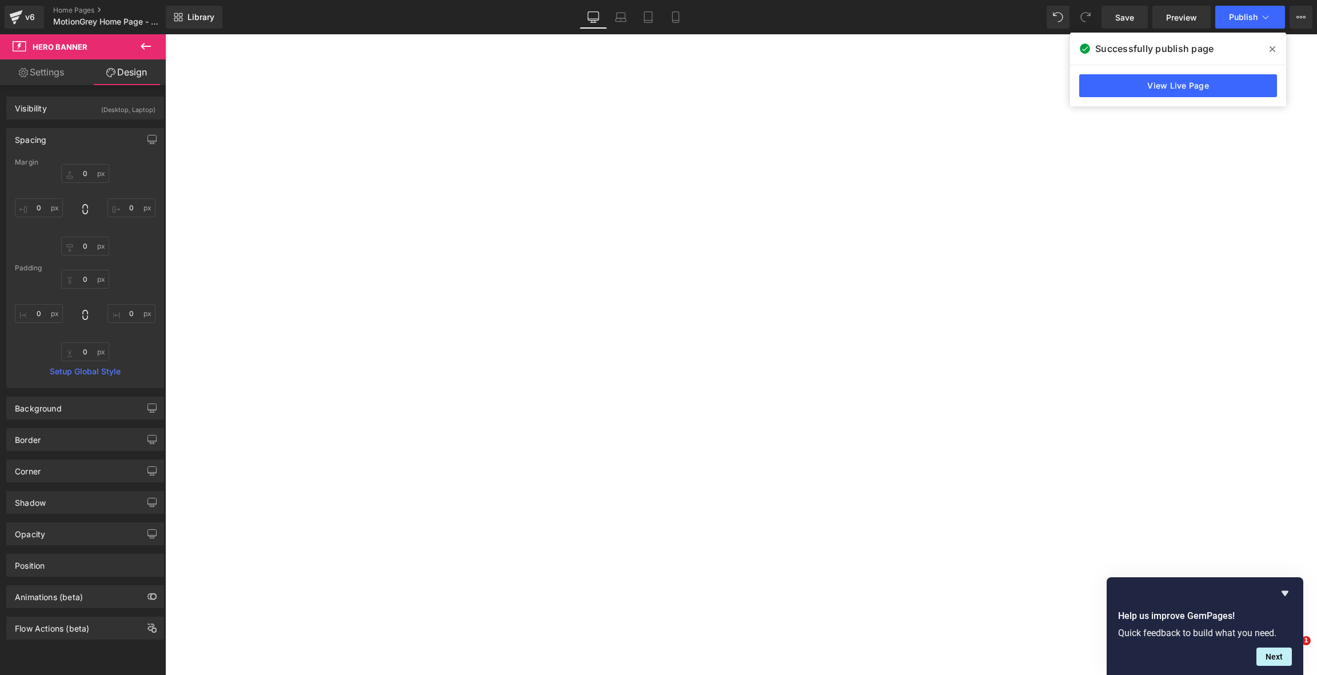 The height and width of the screenshot is (675, 1317). I want to click on button: Undo, so click(1058, 17).